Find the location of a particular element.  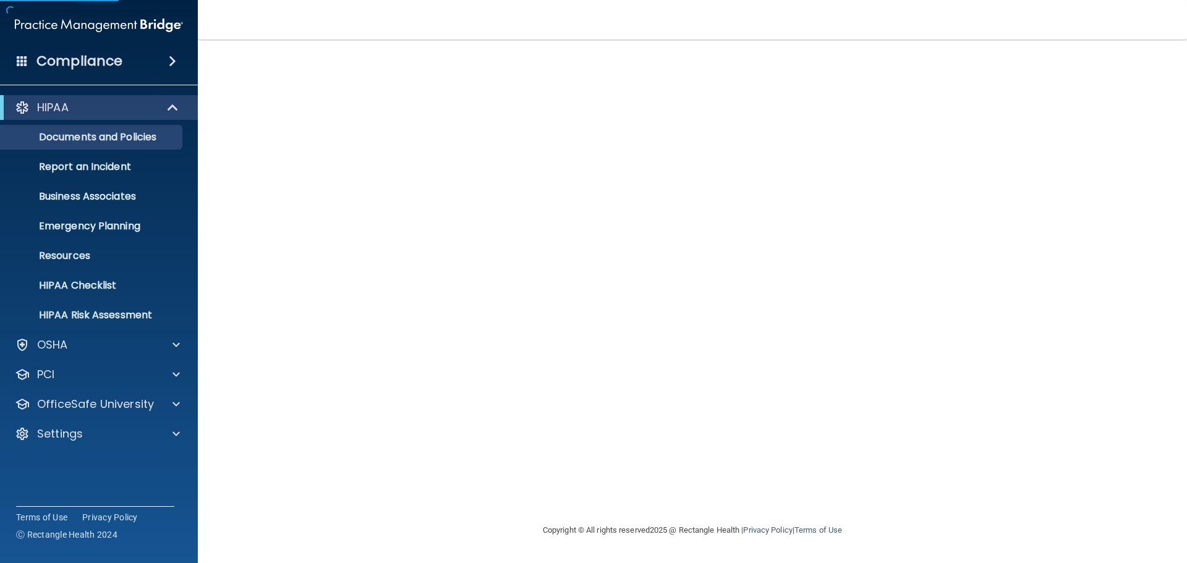

p: Resources is located at coordinates (92, 256).